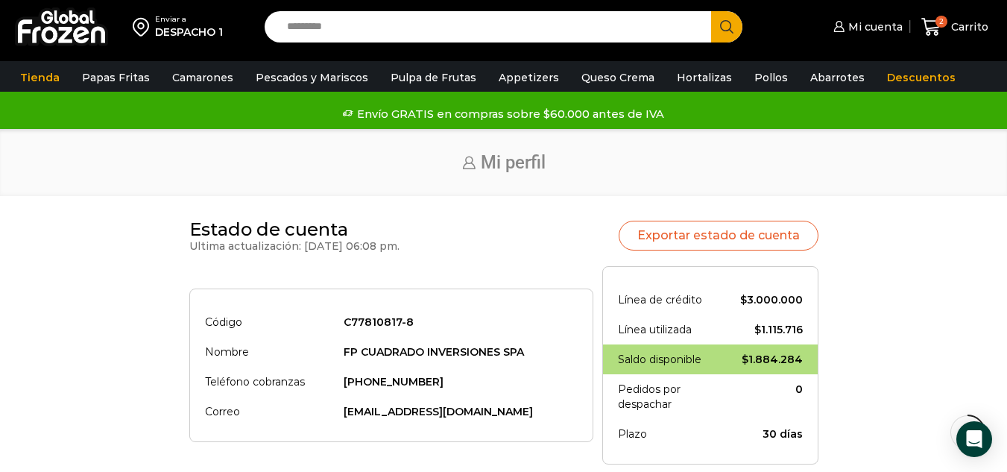 The image size is (1007, 472). Describe the element at coordinates (967, 27) in the screenshot. I see `span: Carrito` at that location.